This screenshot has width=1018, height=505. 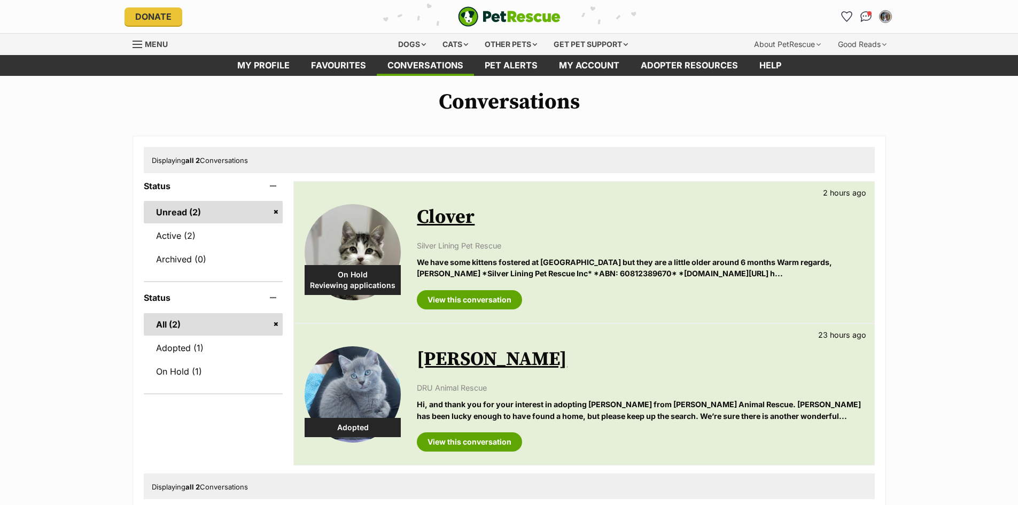 I want to click on div: On Hold, so click(x=353, y=280).